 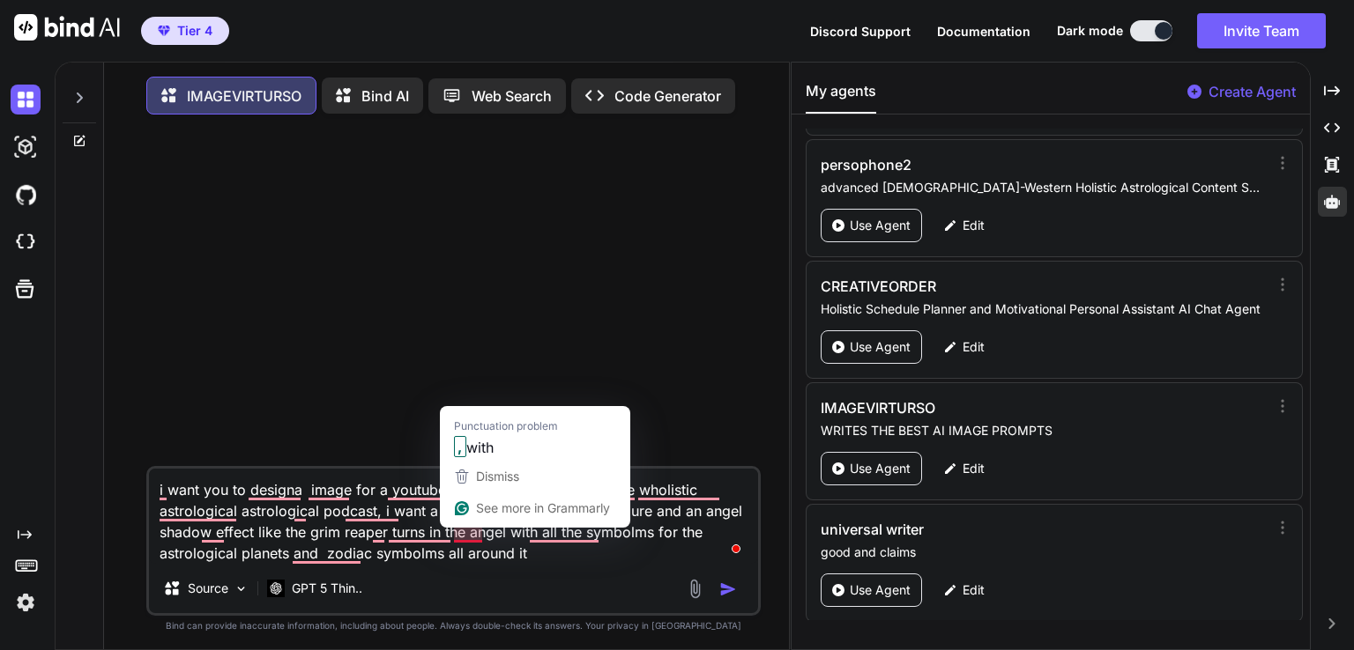 What do you see at coordinates (67, 27) in the screenshot?
I see `img: Bind AI` at bounding box center [67, 27].